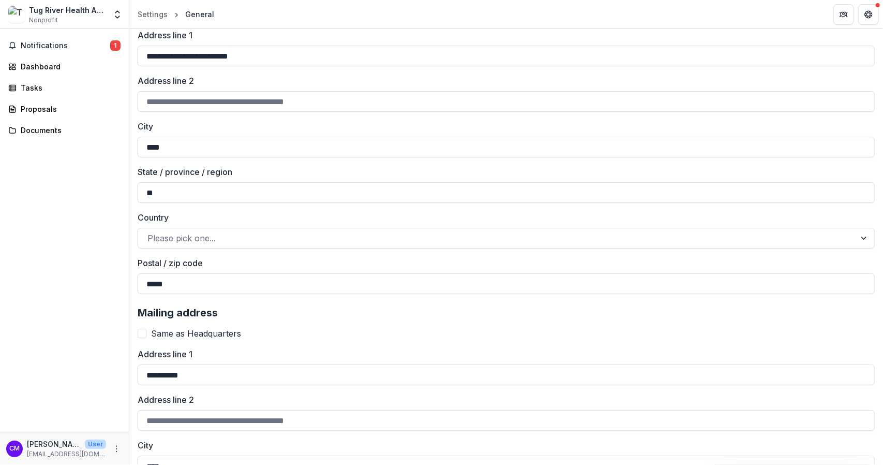 The width and height of the screenshot is (883, 465). Describe the element at coordinates (68, 66) in the screenshot. I see `div: Dashboard` at that location.